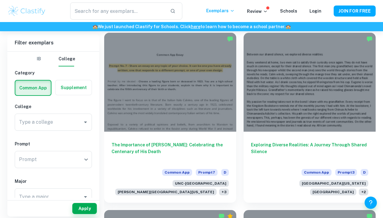 Image resolution: width=383 pixels, height=218 pixels. Describe the element at coordinates (224, 192) in the screenshot. I see `span: + 3` at that location.